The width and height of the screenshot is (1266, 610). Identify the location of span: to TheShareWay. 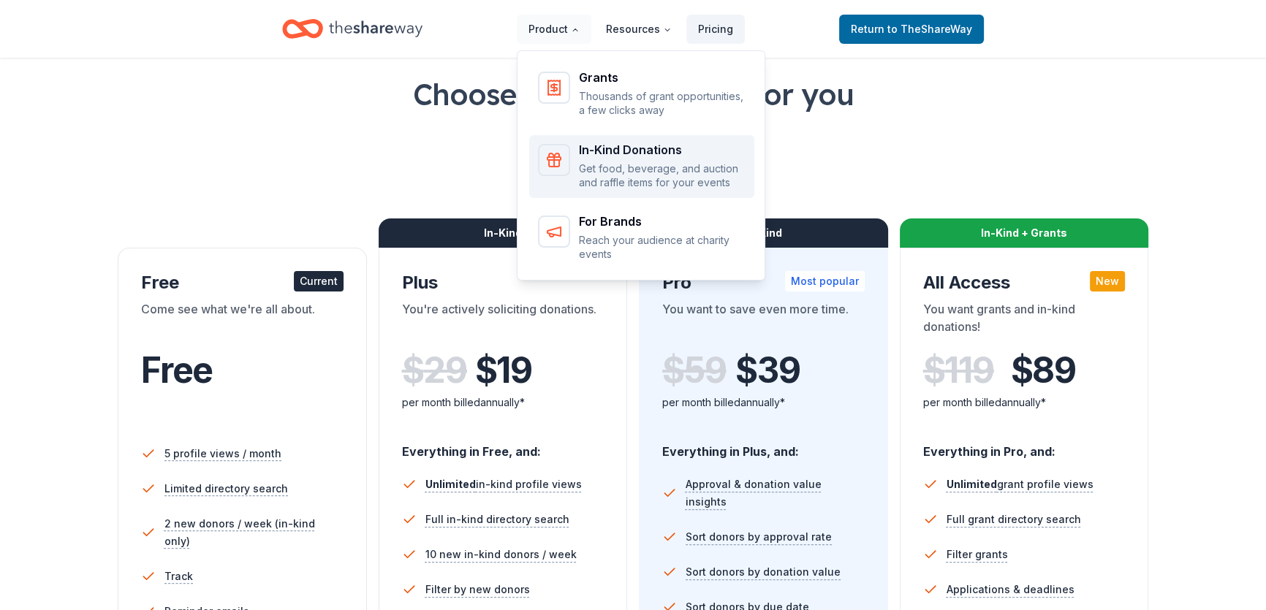
(929, 28).